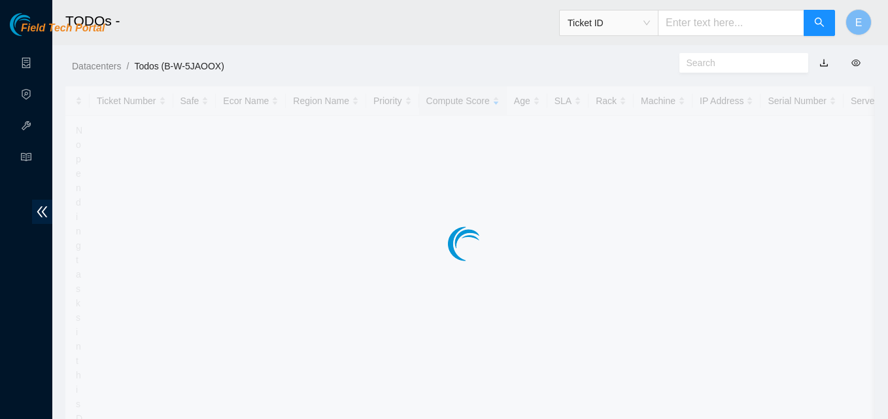  I want to click on span: Field Tech Portal, so click(63, 28).